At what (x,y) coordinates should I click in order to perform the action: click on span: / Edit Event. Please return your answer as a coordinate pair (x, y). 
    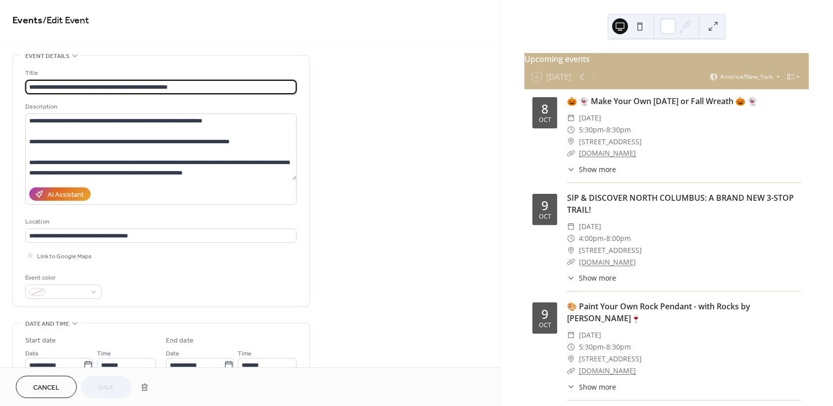
    Looking at the image, I should click on (66, 20).